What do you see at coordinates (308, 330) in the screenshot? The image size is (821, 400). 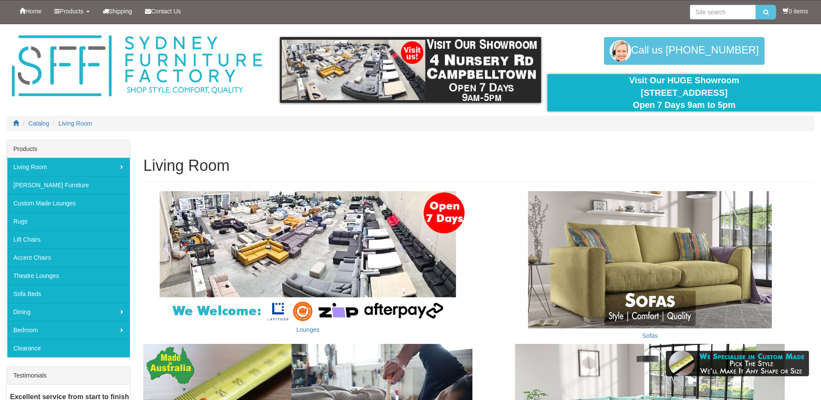 I see `a: Lounges` at bounding box center [308, 330].